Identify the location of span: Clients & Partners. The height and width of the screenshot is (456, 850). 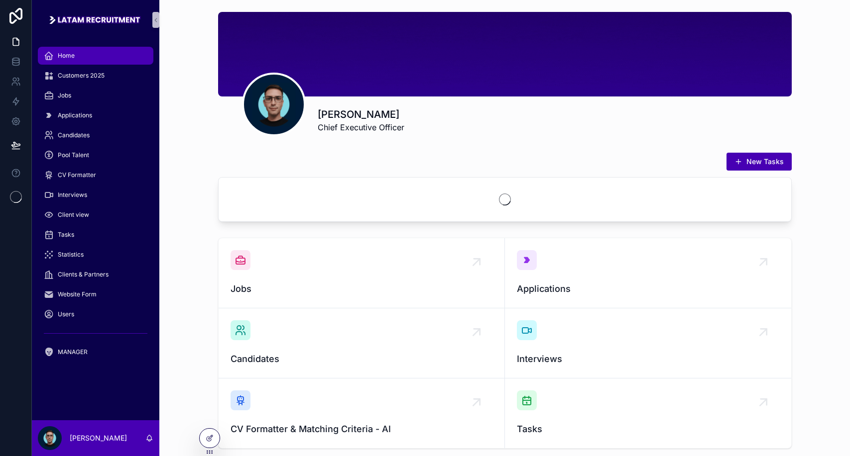
(83, 275).